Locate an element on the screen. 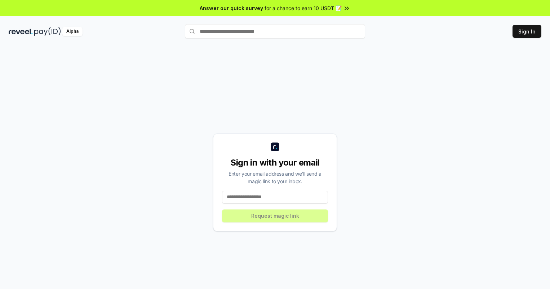  button: Sign In is located at coordinates (527, 31).